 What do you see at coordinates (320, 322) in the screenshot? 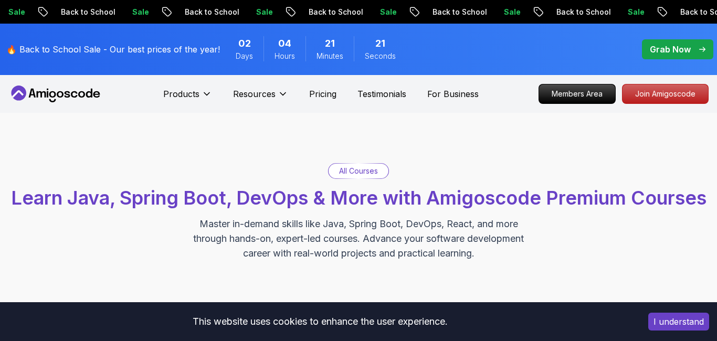
I see `div: This website uses cookies to enhance the user experience.` at bounding box center [320, 322].